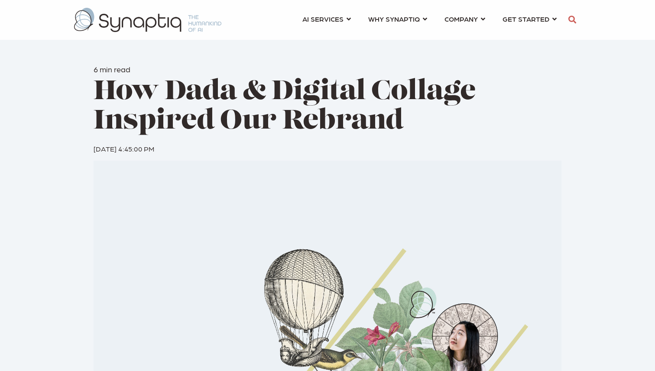  Describe the element at coordinates (327, 69) in the screenshot. I see `h6: 6 min read` at that location.